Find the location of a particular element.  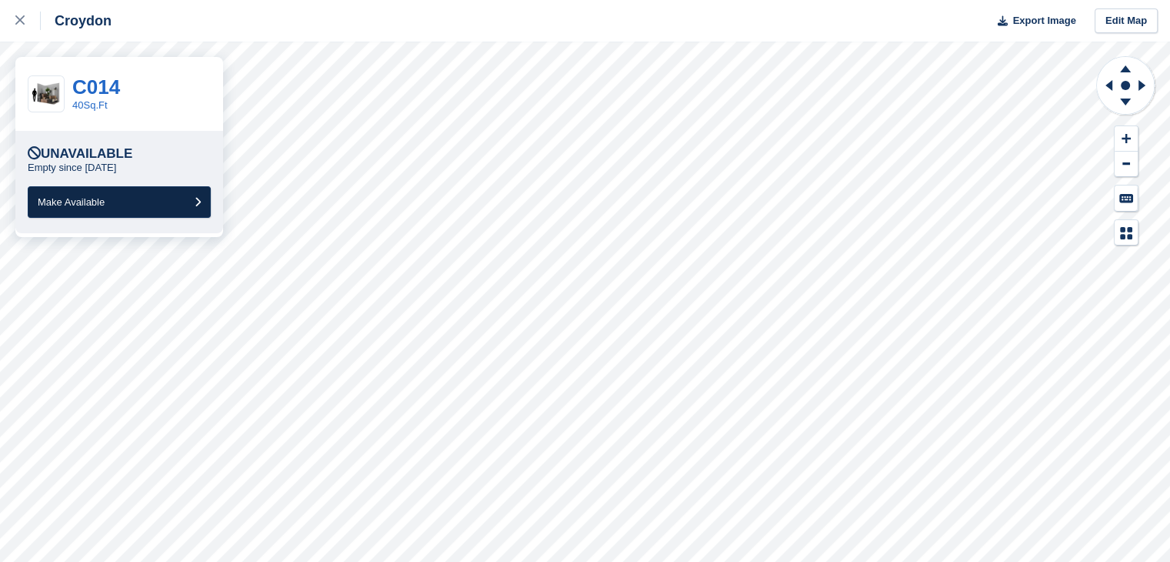

span: Make Available is located at coordinates (71, 202).